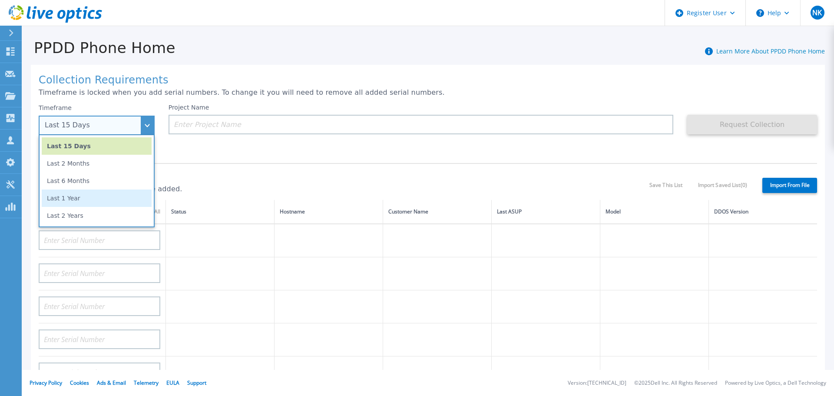  I want to click on li: Last 1 Year, so click(96, 198).